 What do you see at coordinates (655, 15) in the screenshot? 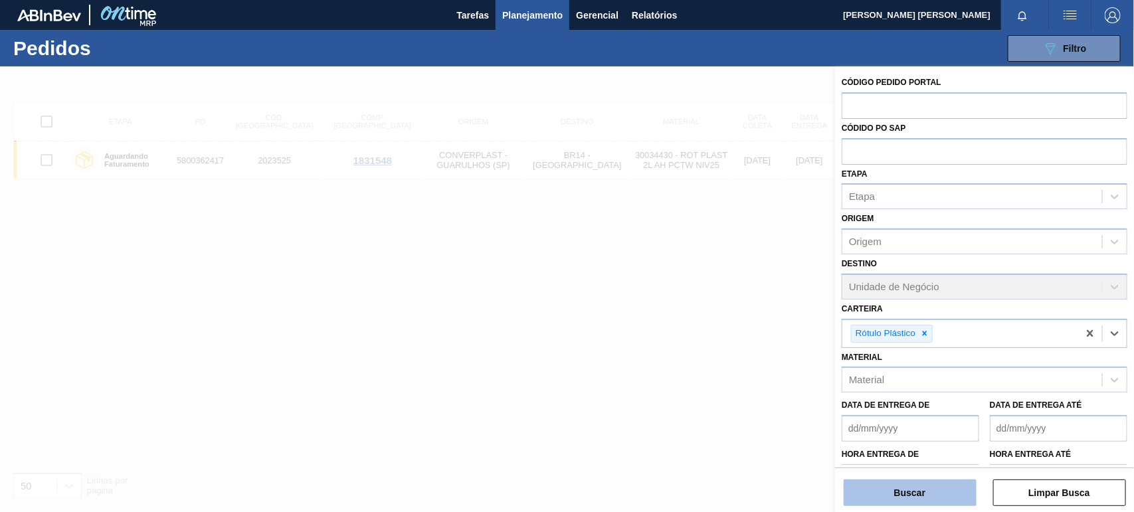
I see `span: Relatórios` at bounding box center [655, 15].